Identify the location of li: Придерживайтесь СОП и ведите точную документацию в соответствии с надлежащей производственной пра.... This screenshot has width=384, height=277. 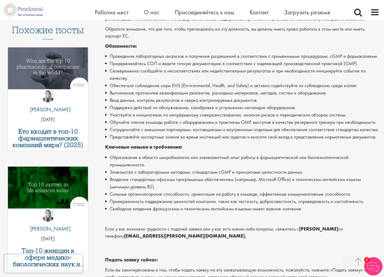
(242, 64).